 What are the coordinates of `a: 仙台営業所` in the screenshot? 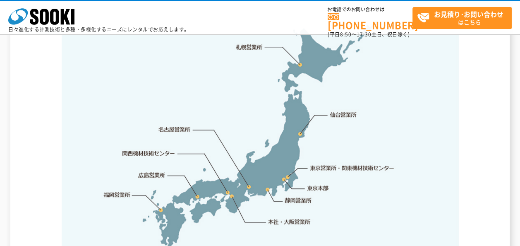 It's located at (343, 114).